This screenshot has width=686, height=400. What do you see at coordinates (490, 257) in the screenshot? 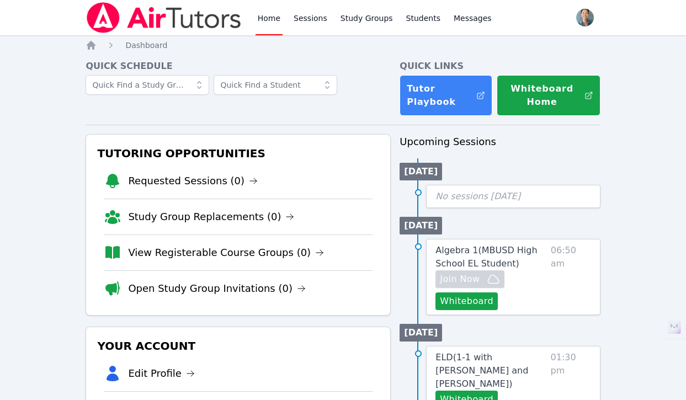
I see `a: Algebra 1(MBUSD High School EL Student)` at bounding box center [490, 257].